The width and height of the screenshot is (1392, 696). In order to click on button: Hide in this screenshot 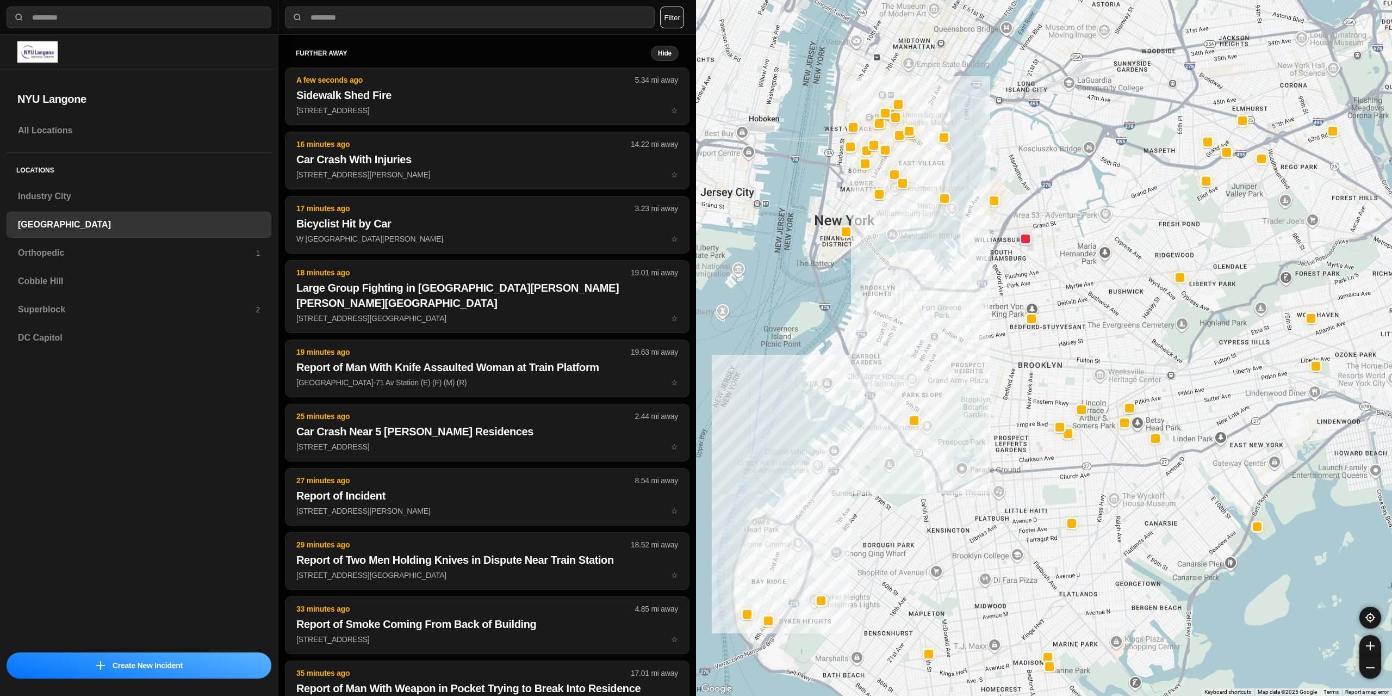, I will do `click(665, 53)`.